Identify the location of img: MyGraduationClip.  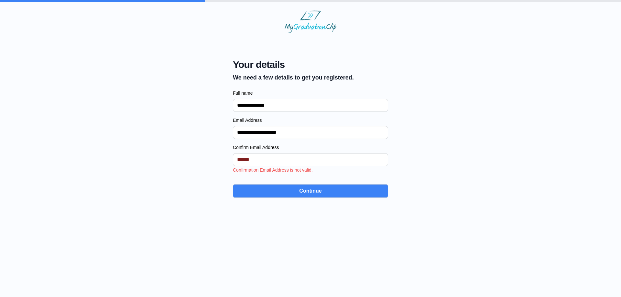
(310, 22).